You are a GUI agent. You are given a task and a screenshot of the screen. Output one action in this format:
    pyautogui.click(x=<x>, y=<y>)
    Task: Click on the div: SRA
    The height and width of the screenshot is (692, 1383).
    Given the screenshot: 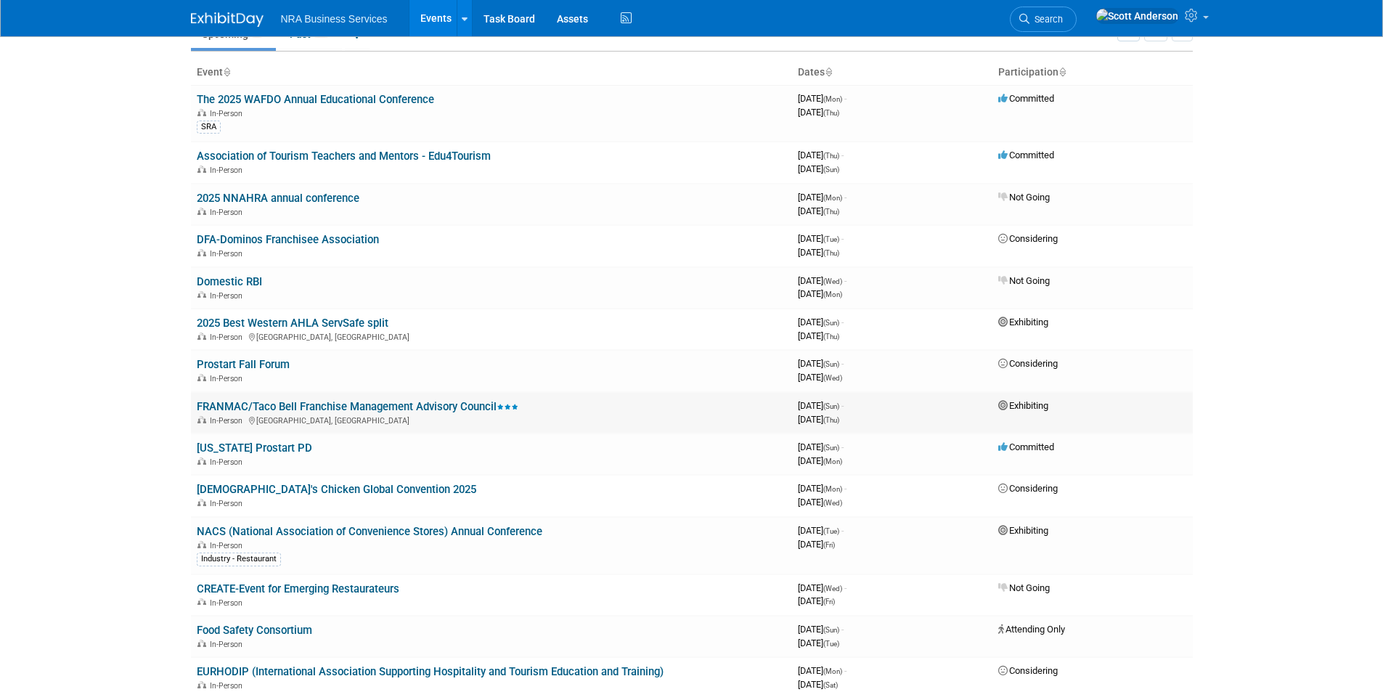 What is the action you would take?
    pyautogui.click(x=208, y=127)
    